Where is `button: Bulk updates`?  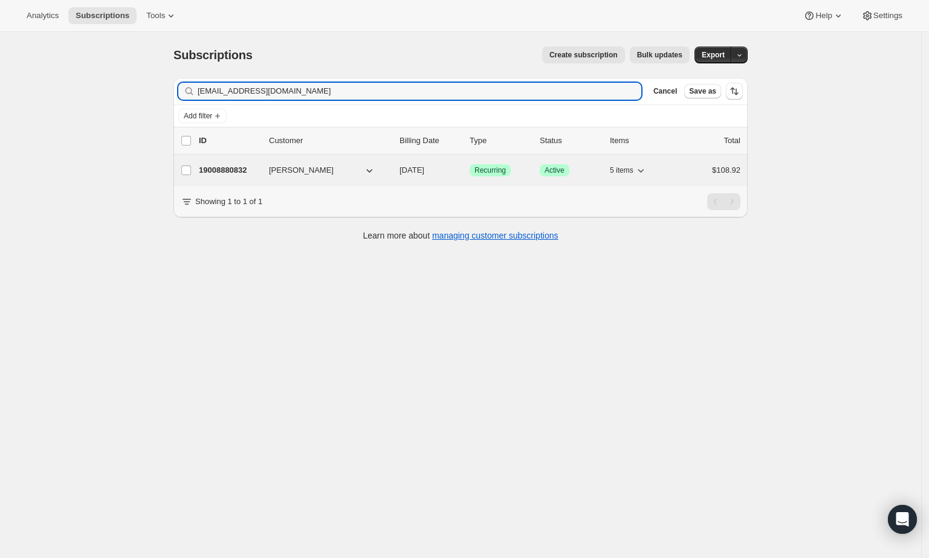 button: Bulk updates is located at coordinates (659, 55).